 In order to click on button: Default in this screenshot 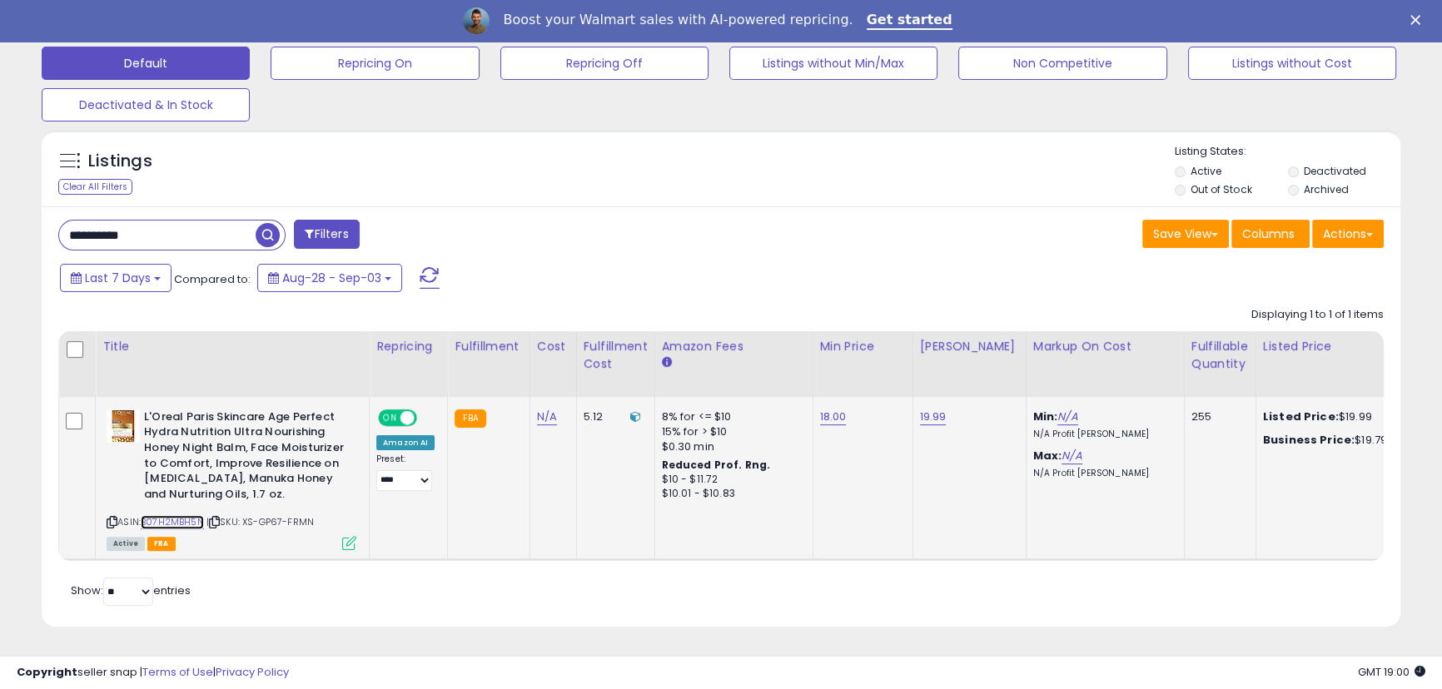, I will do `click(146, 63)`.